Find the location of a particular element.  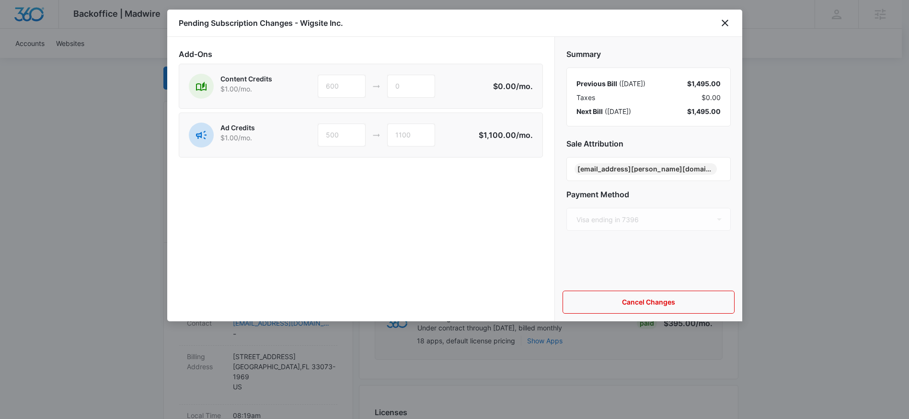

p: $1,100.00 is located at coordinates (506, 135).